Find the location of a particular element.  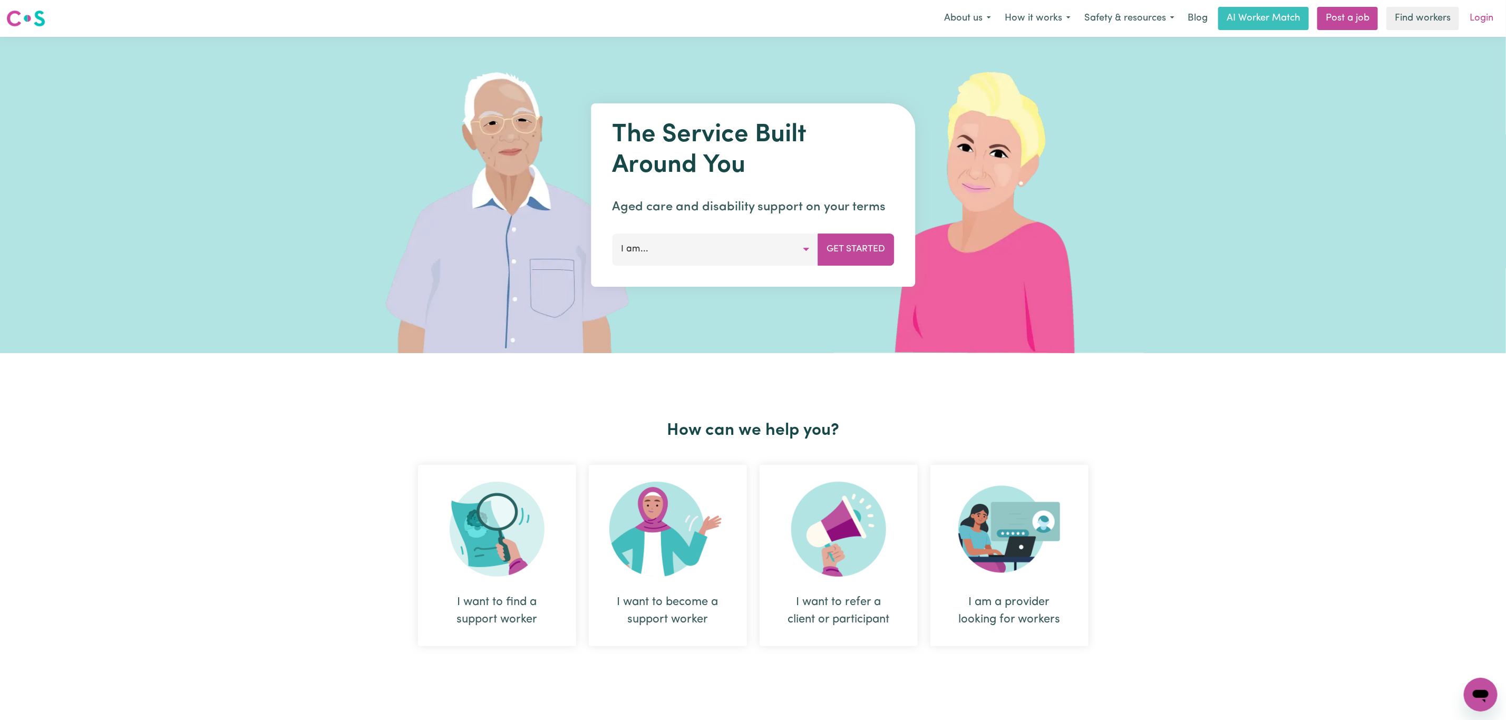

button: Safety & resources is located at coordinates (1129, 18).